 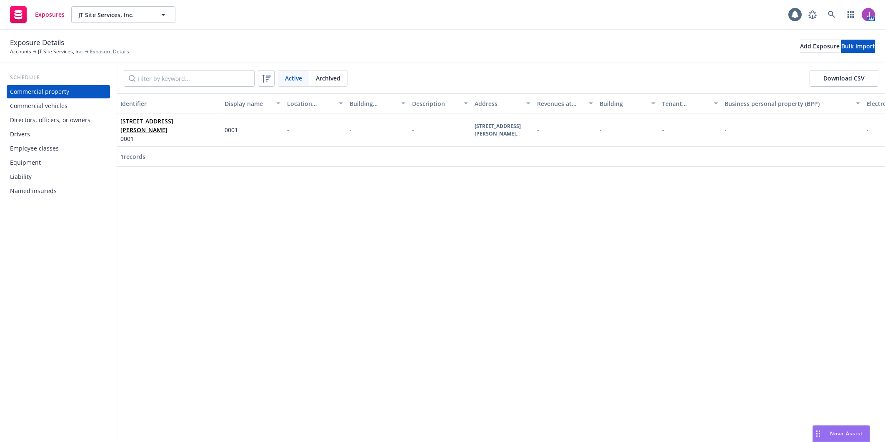 What do you see at coordinates (377, 103) in the screenshot?
I see `button: Building number` at bounding box center [377, 103].